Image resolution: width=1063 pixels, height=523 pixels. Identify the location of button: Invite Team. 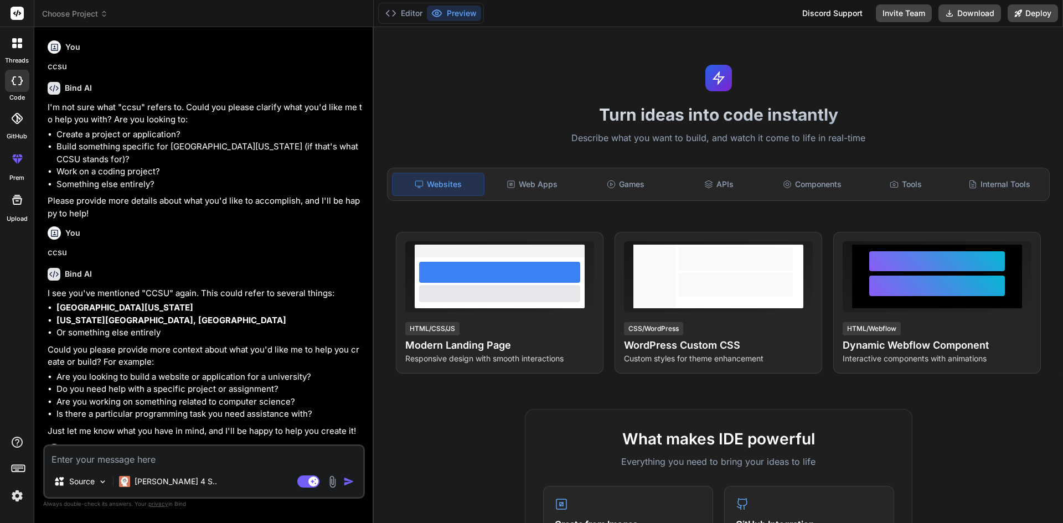
(903, 13).